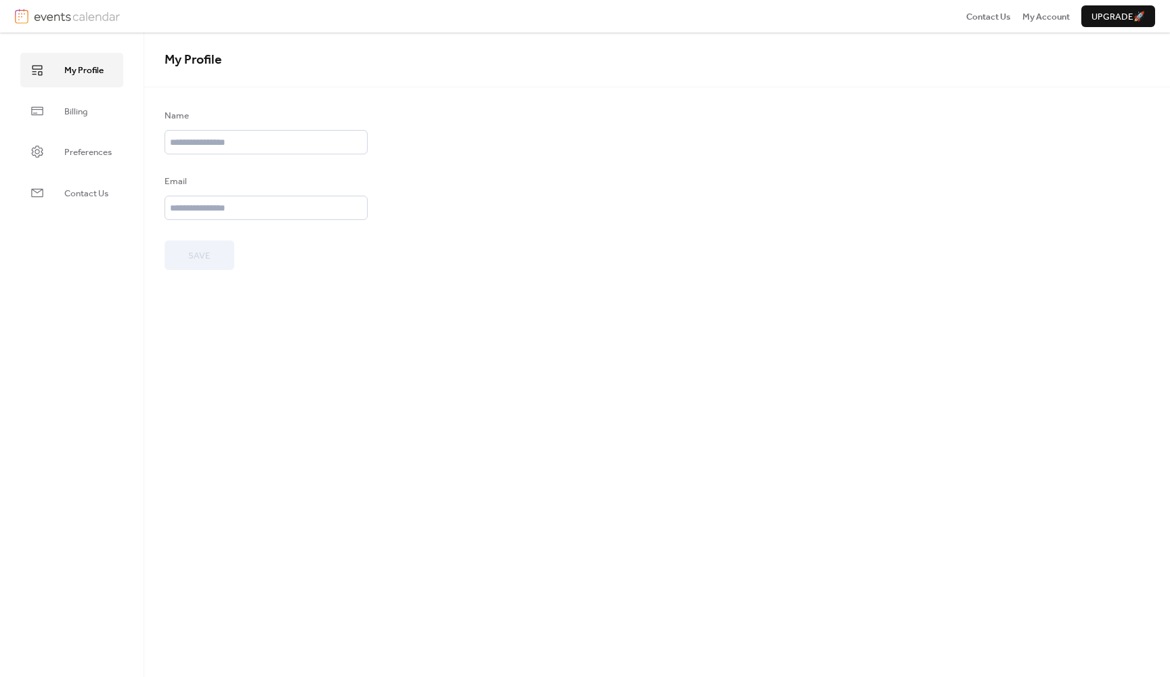 The image size is (1170, 677). Describe the element at coordinates (88, 152) in the screenshot. I see `span: Preferences` at that location.